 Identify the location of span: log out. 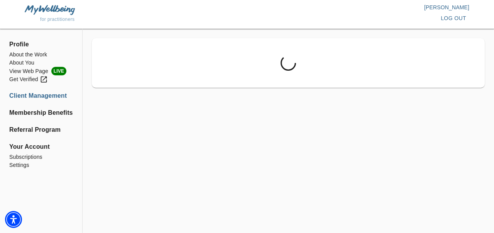
(454, 18).